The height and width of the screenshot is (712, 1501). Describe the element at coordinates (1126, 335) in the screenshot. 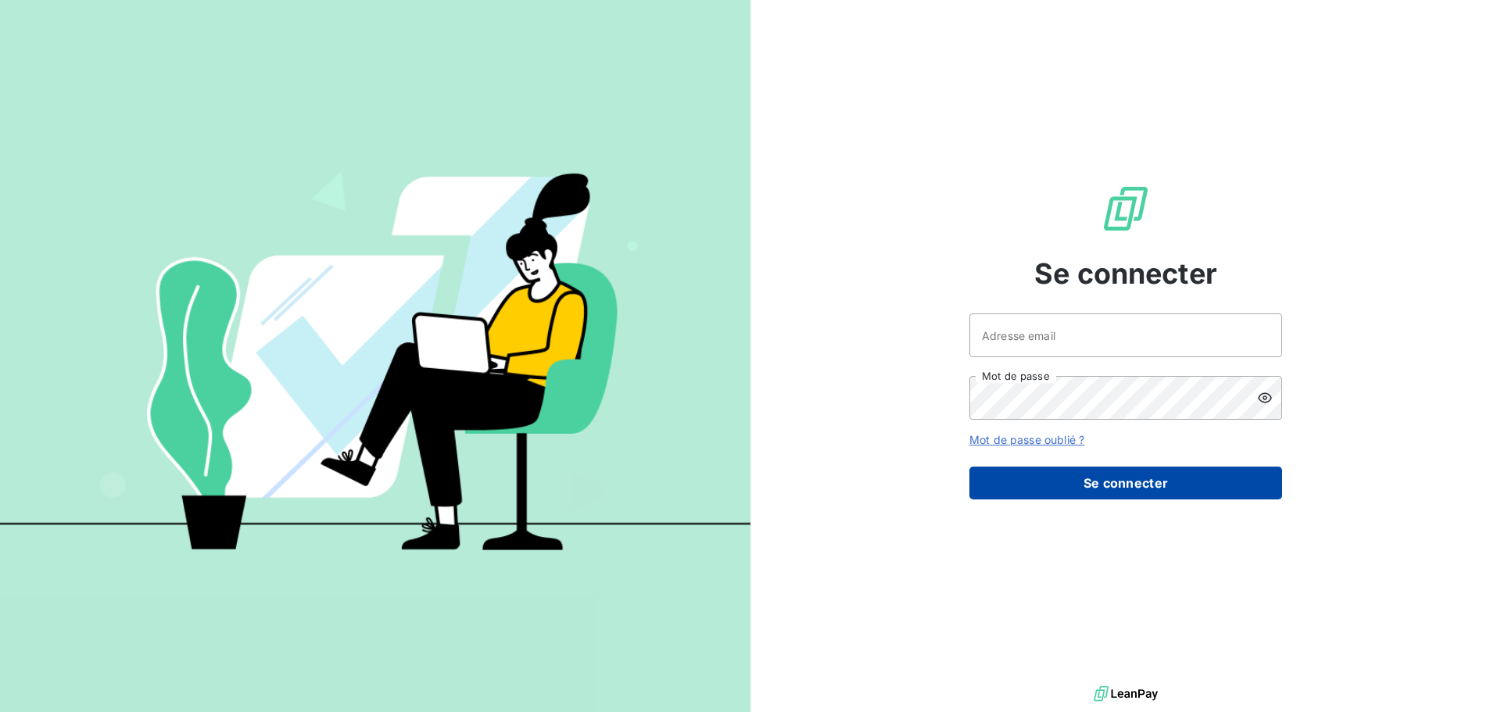

I see `input: placeholder` at that location.